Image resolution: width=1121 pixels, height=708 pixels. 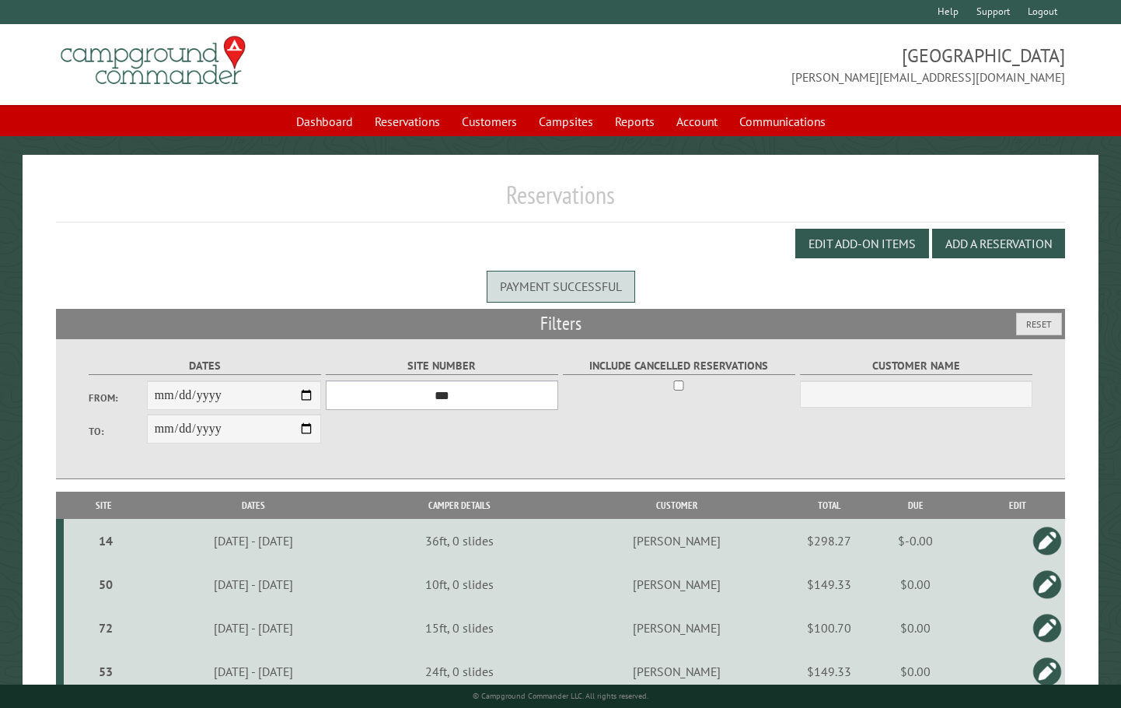 I want to click on div: 50, so click(x=105, y=584).